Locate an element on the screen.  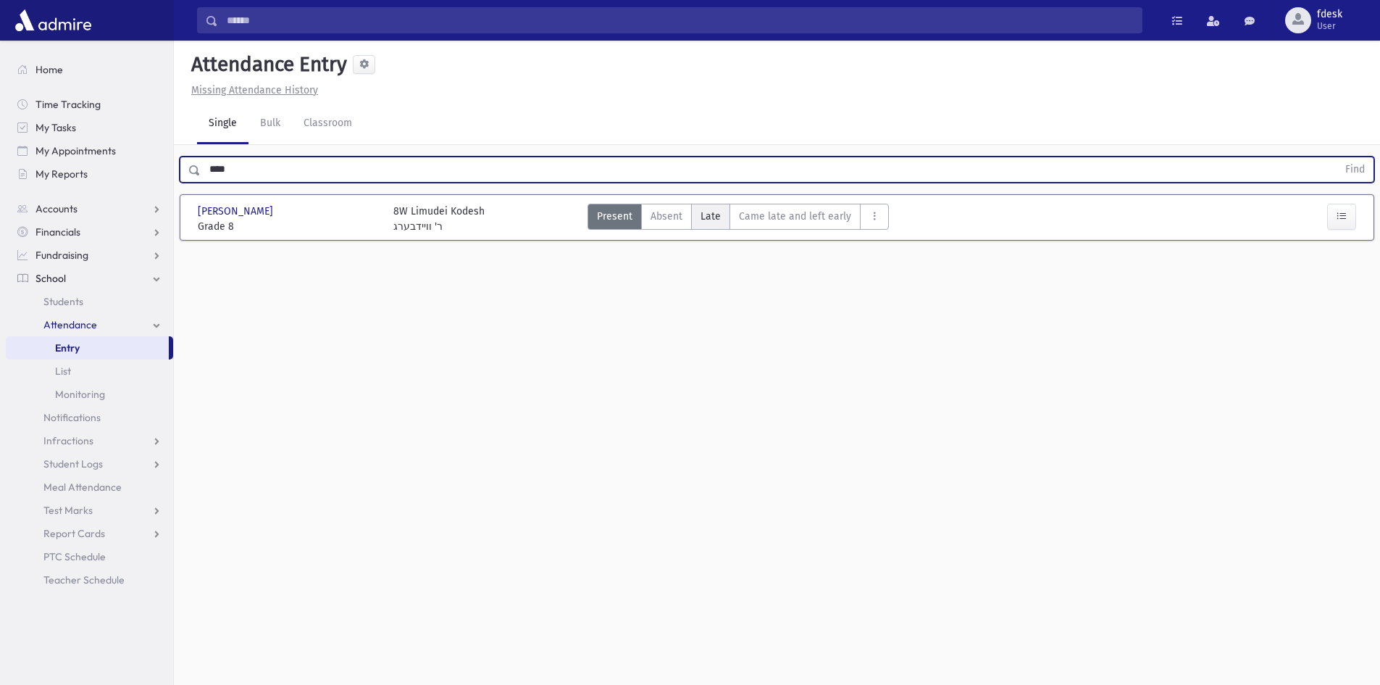
a: Monitoring is located at coordinates (89, 394).